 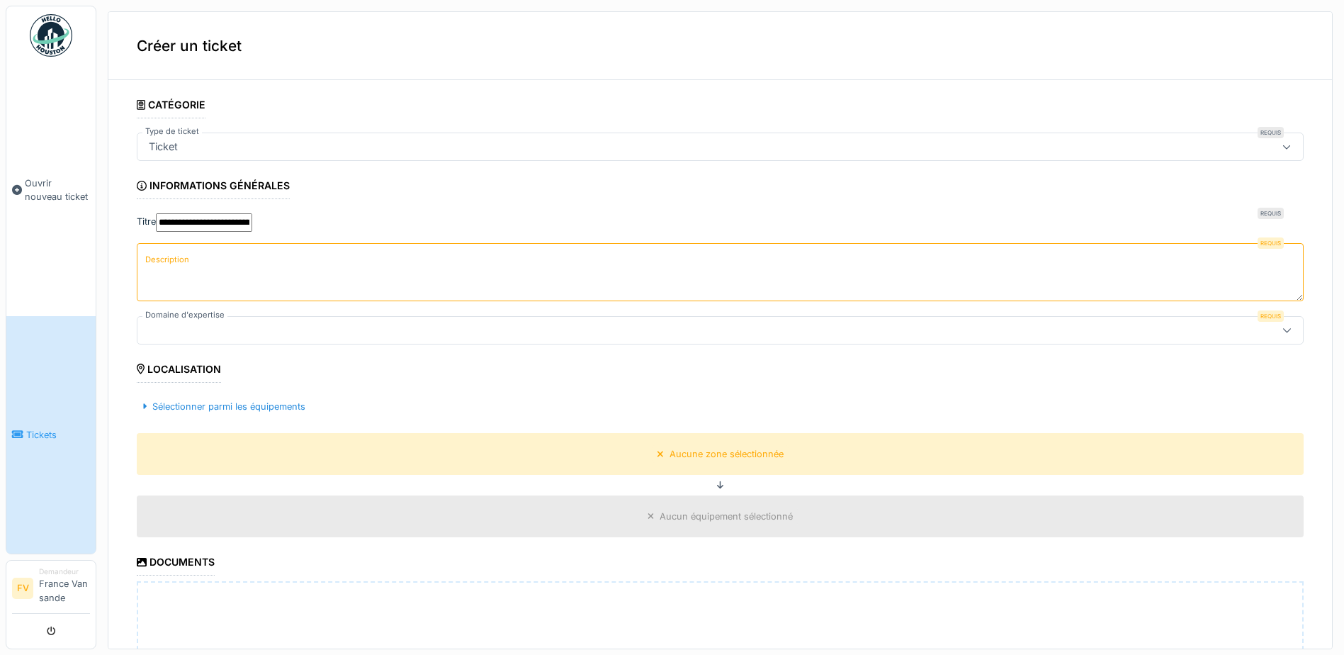 I want to click on div: Ticket, so click(x=163, y=147).